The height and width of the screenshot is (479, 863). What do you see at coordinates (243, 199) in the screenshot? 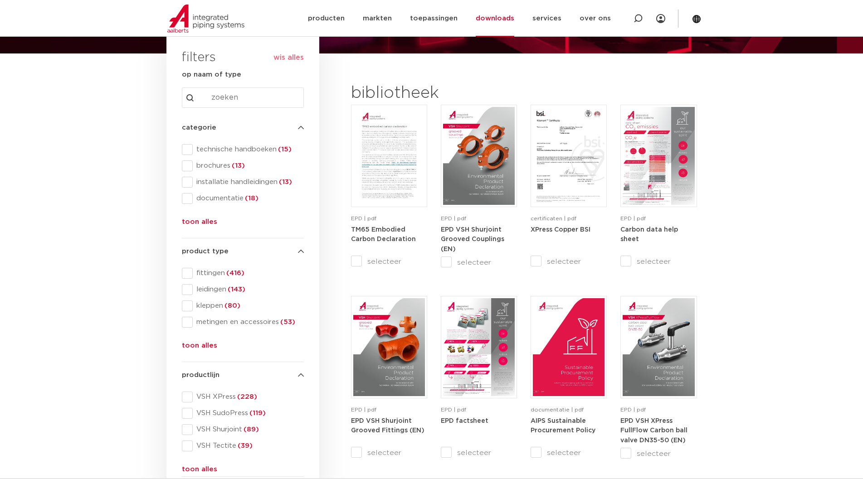
I see `div: documentatie(18)` at bounding box center [243, 199].